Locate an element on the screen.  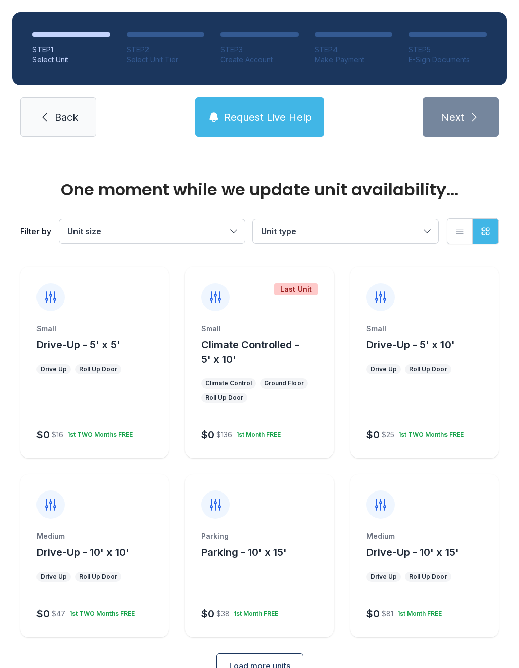
div: STEP 5 is located at coordinates (448, 50).